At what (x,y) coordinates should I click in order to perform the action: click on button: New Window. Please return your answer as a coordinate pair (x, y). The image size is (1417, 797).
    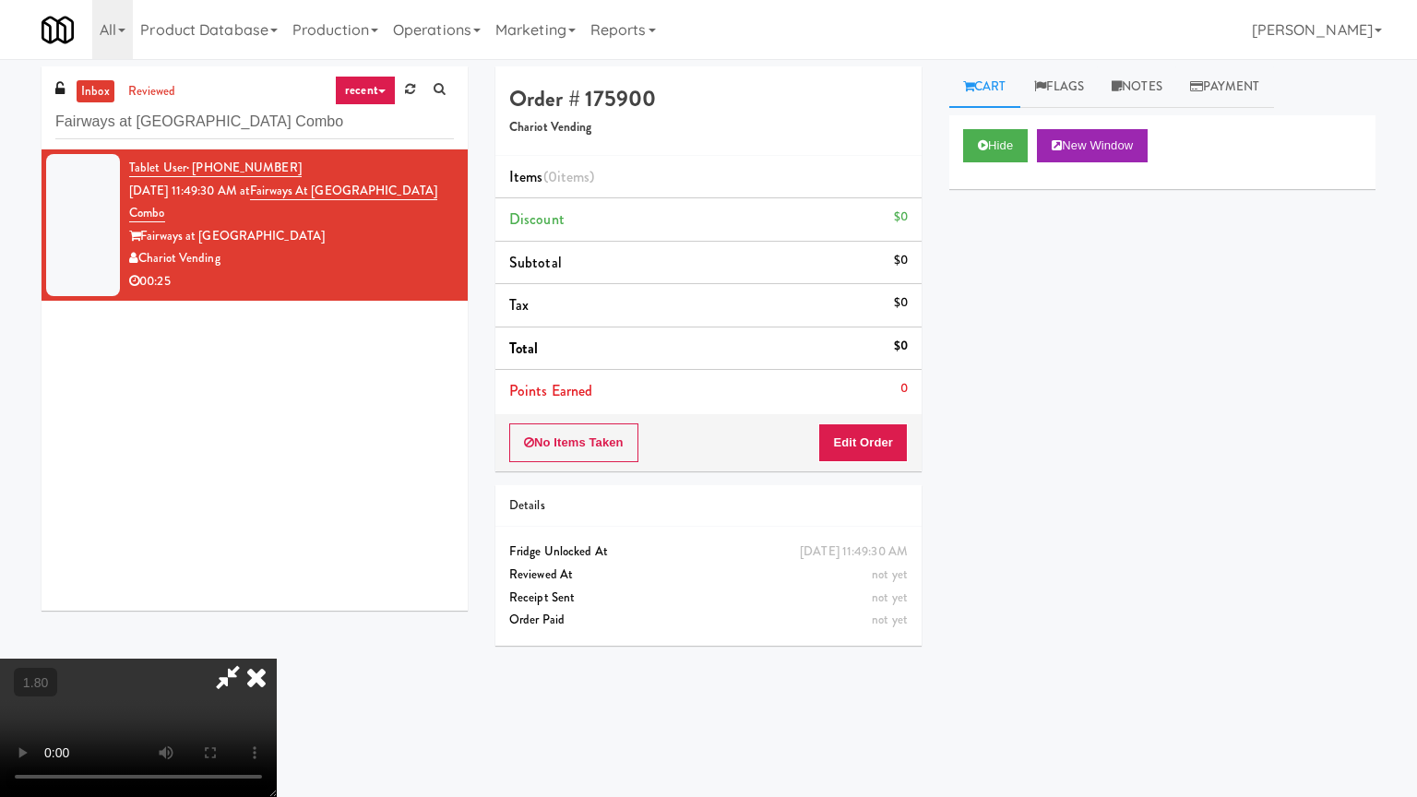
    Looking at the image, I should click on (1092, 146).